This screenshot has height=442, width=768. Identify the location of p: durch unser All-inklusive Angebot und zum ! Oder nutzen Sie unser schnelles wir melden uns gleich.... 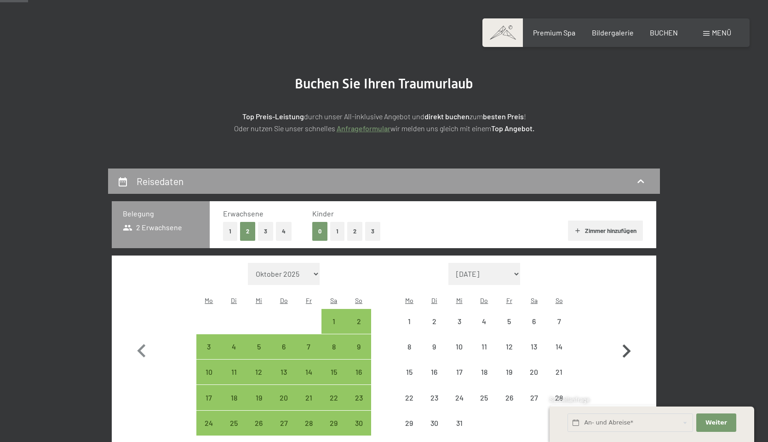
(384, 122).